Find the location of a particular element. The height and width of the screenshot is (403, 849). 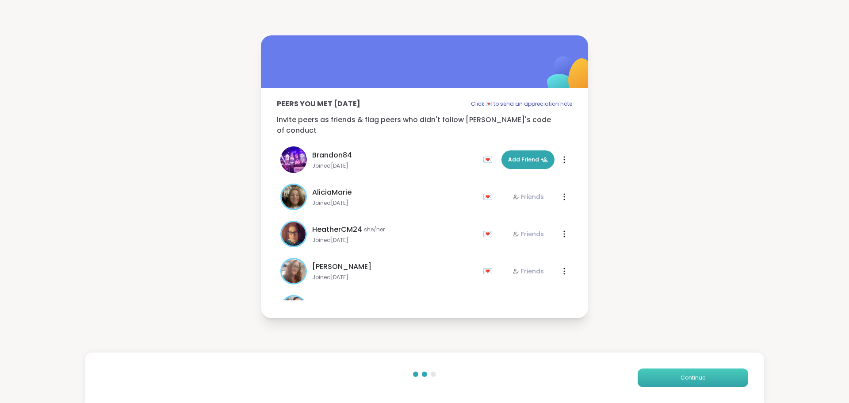

span: Brandon84 is located at coordinates (332, 155).